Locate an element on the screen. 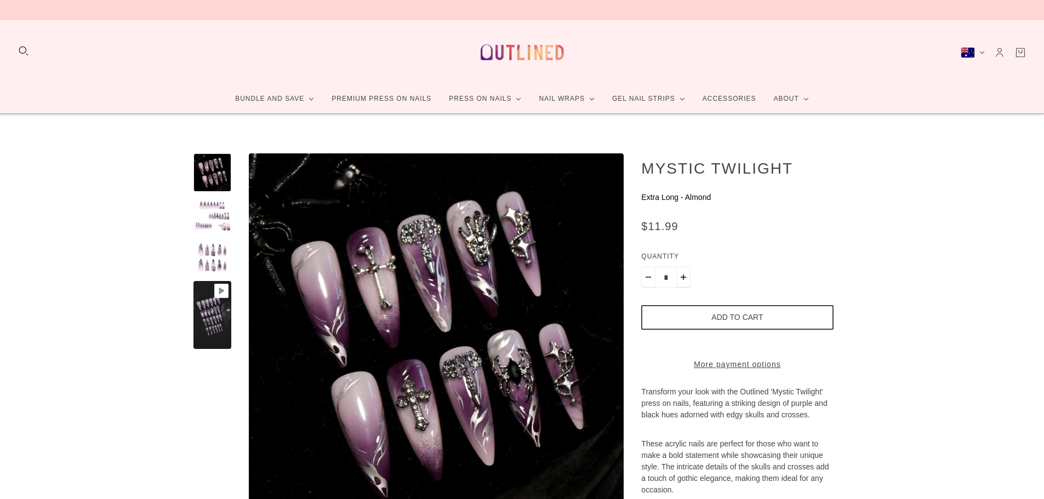  span: $11.99 is located at coordinates (659, 226).